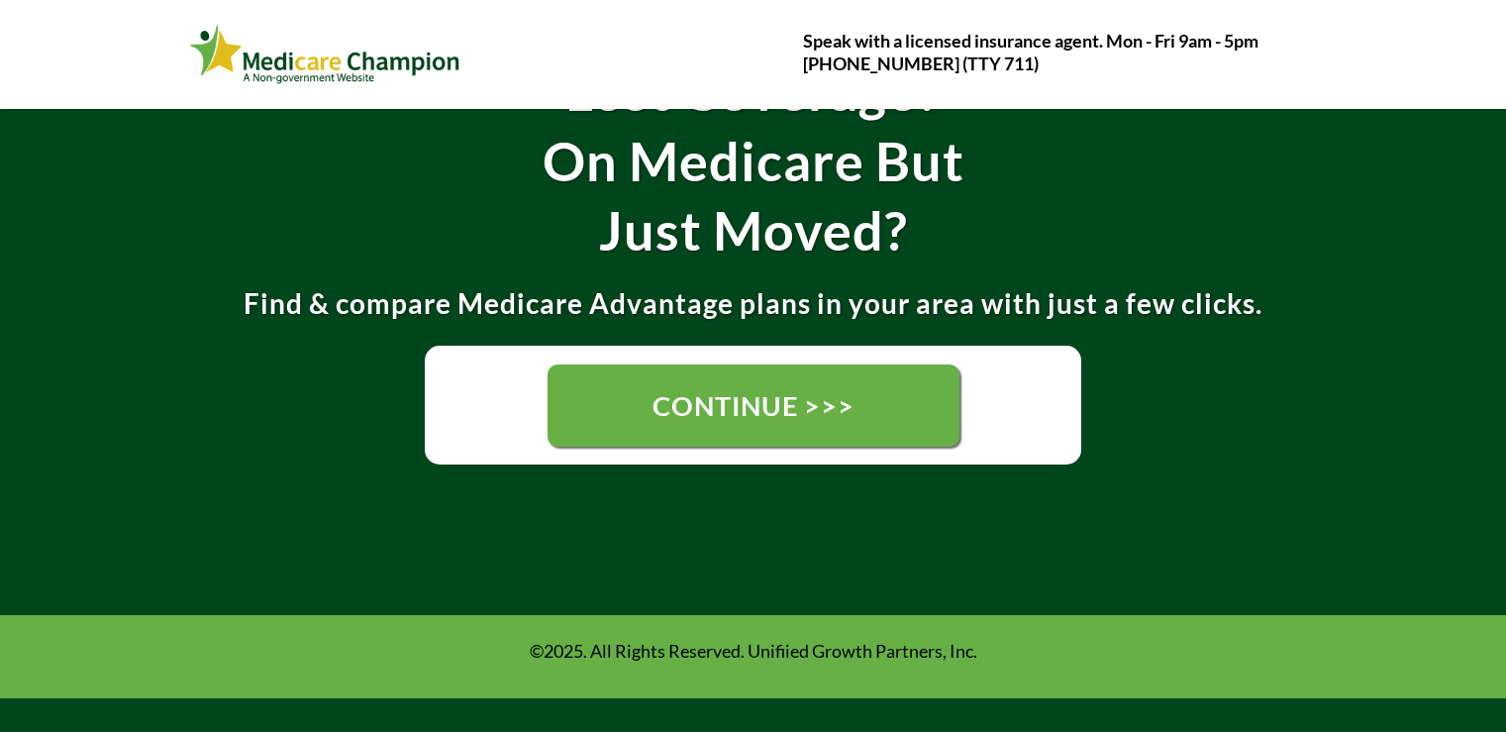 Image resolution: width=1506 pixels, height=732 pixels. What do you see at coordinates (753, 405) in the screenshot?
I see `span: CONTINUE >>>` at bounding box center [753, 405].